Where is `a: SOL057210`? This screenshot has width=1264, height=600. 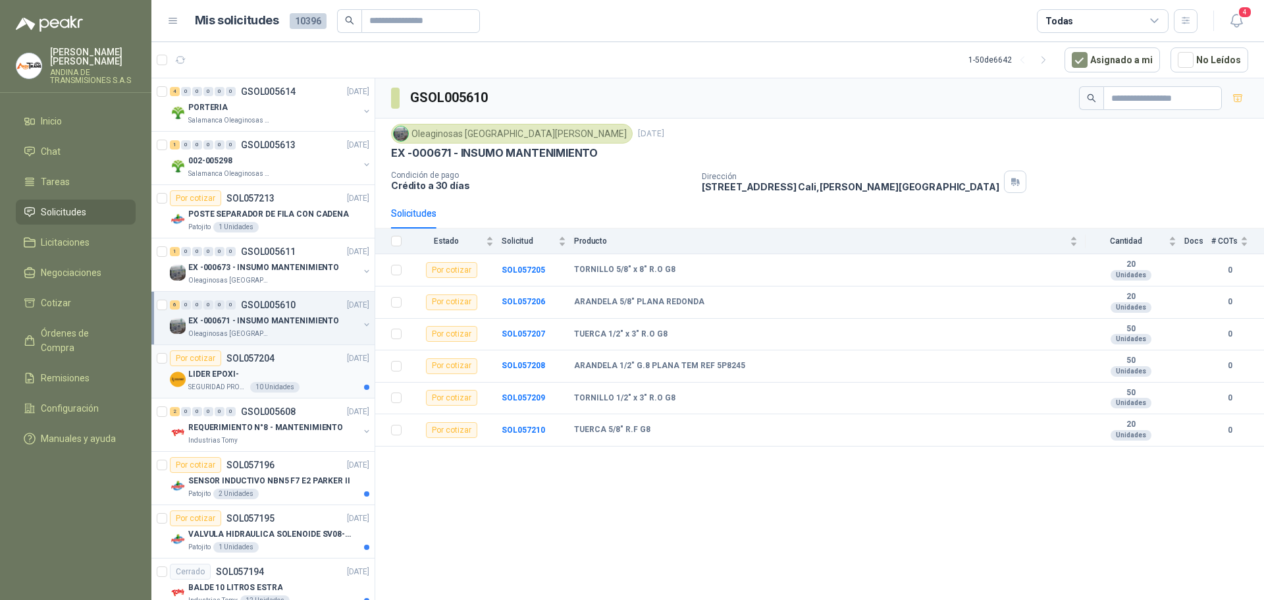
a: SOL057210 is located at coordinates (523, 430).